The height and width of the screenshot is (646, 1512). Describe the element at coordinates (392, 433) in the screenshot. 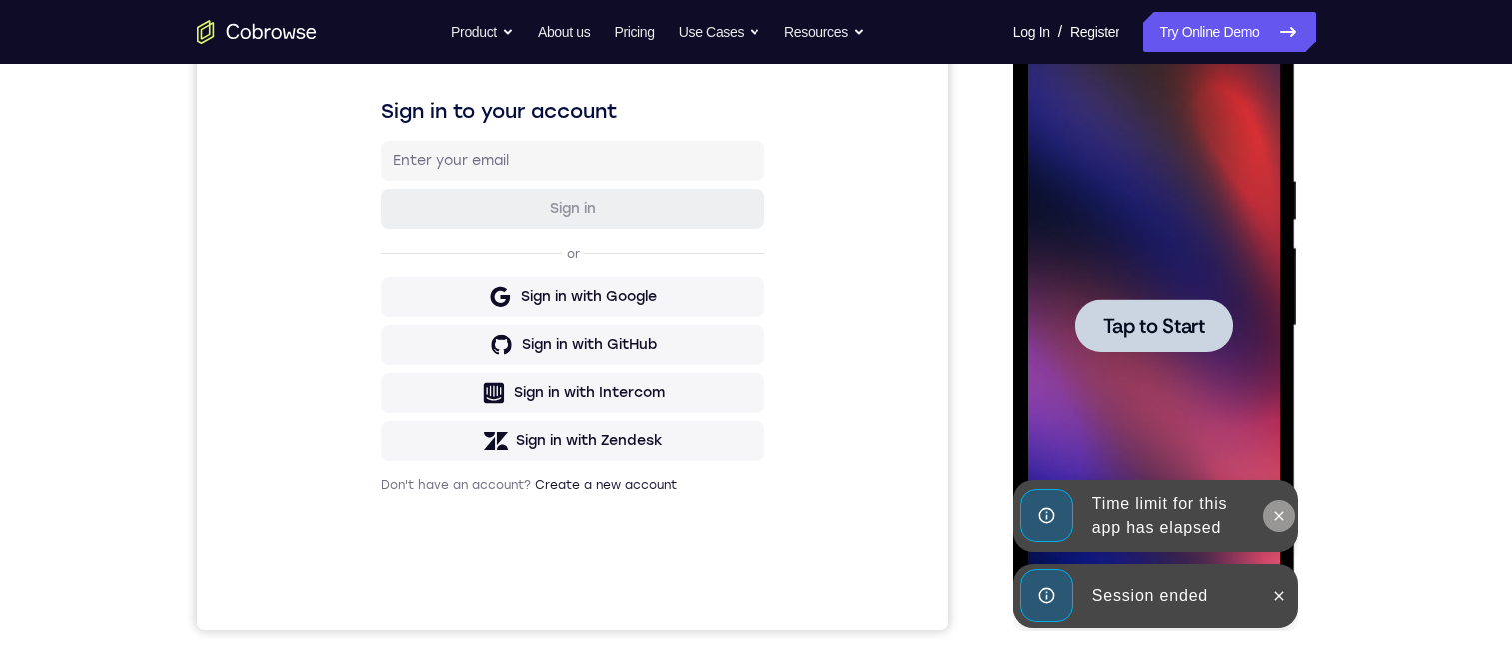

I see `div: Sign in with Intercom` at that location.